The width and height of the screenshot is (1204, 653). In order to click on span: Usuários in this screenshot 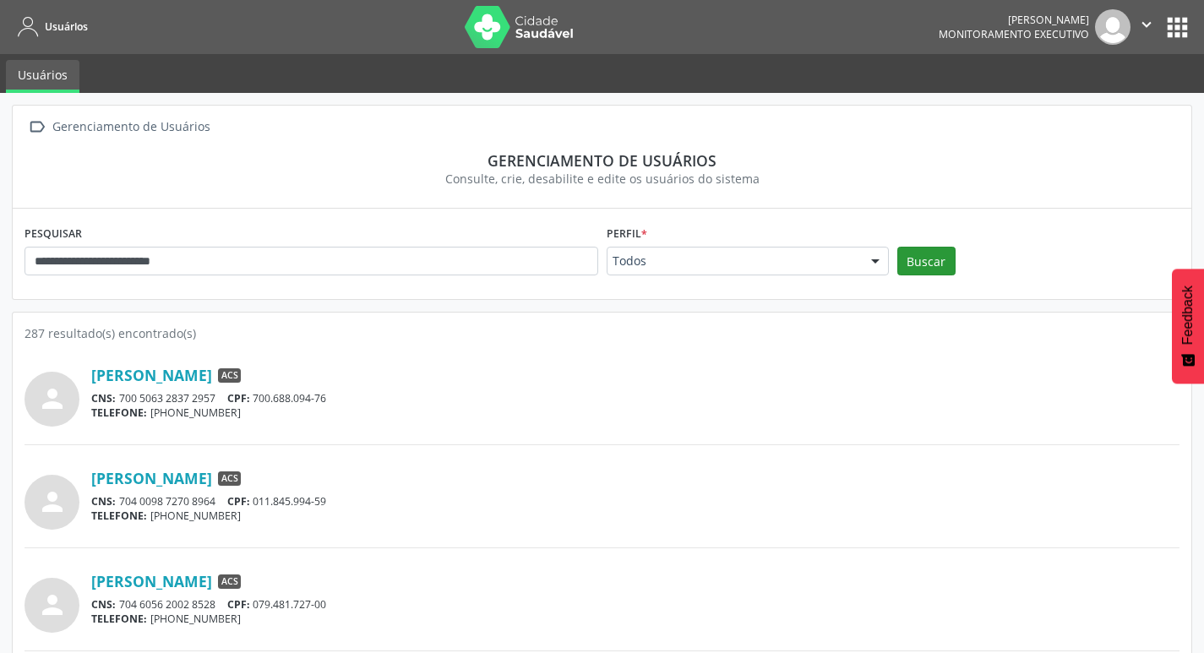, I will do `click(66, 26)`.